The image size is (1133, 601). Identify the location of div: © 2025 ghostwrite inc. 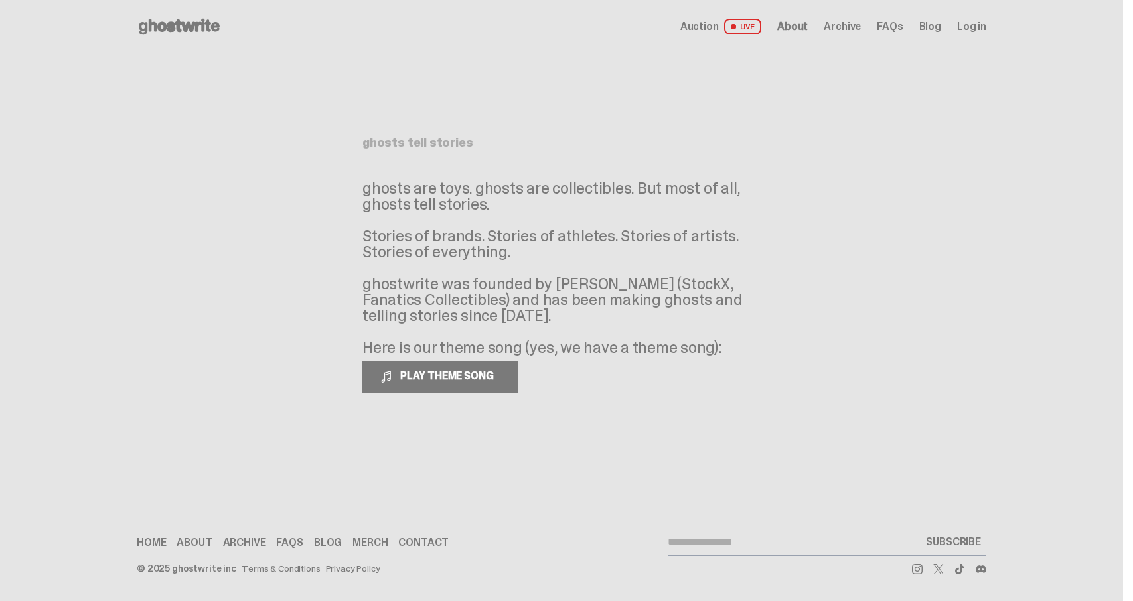
(187, 569).